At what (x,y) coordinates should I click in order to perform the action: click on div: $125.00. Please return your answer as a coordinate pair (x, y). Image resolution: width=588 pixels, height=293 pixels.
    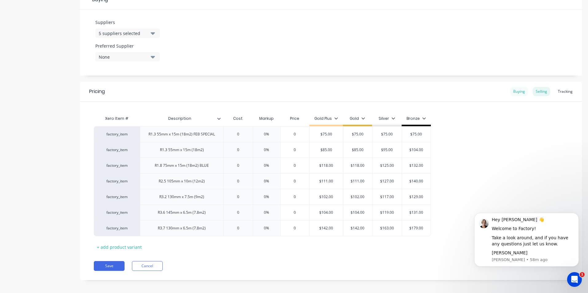
    Looking at the image, I should click on (387, 166).